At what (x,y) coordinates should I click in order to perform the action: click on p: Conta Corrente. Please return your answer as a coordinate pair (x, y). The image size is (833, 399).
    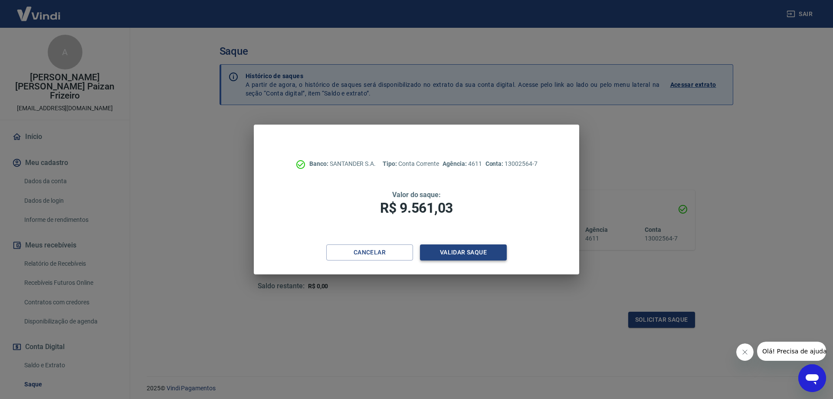
    Looking at the image, I should click on (411, 164).